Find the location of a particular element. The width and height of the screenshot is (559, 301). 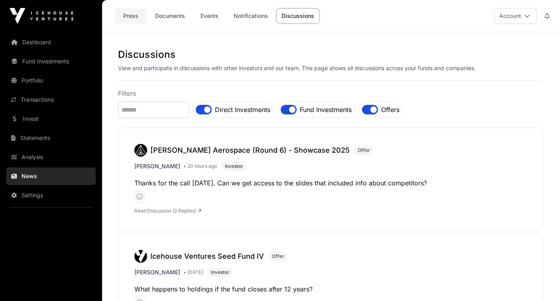

a: Notifications is located at coordinates (251, 16).